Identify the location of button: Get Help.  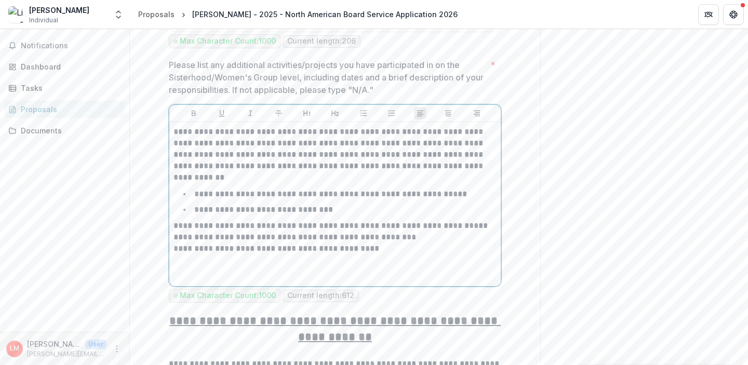
(733, 15).